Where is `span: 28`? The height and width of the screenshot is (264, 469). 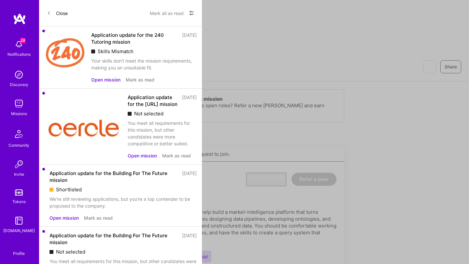
span: 28 is located at coordinates (23, 40).